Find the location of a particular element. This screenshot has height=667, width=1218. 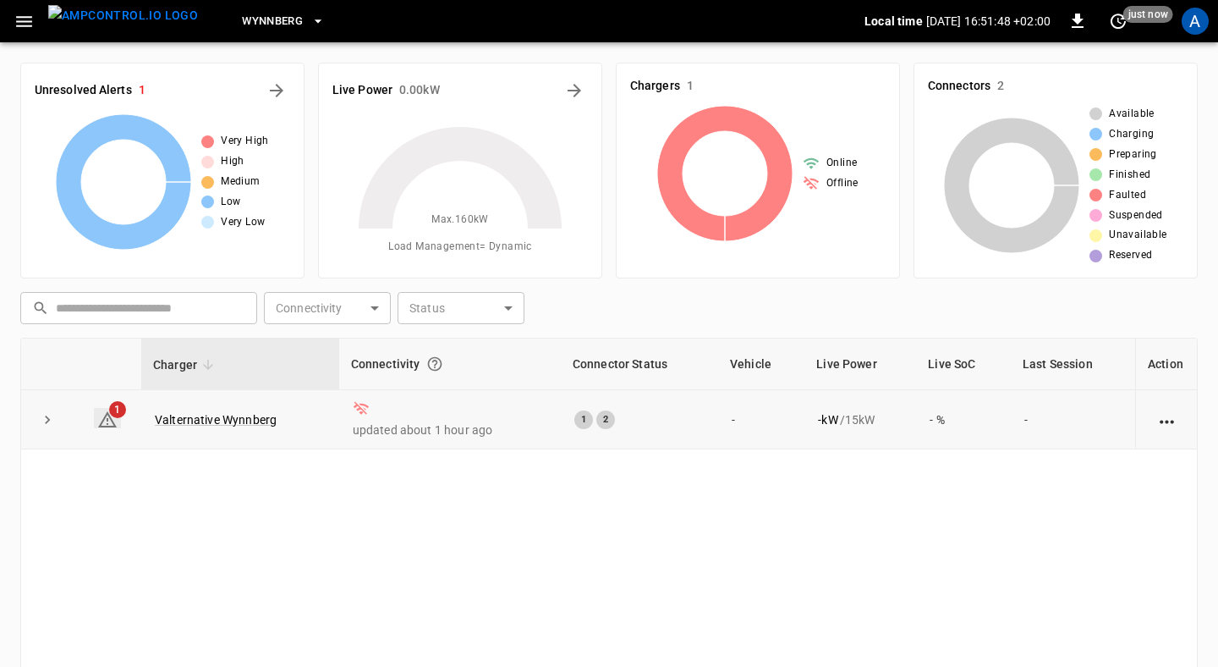

p: - kW is located at coordinates (827, 420).